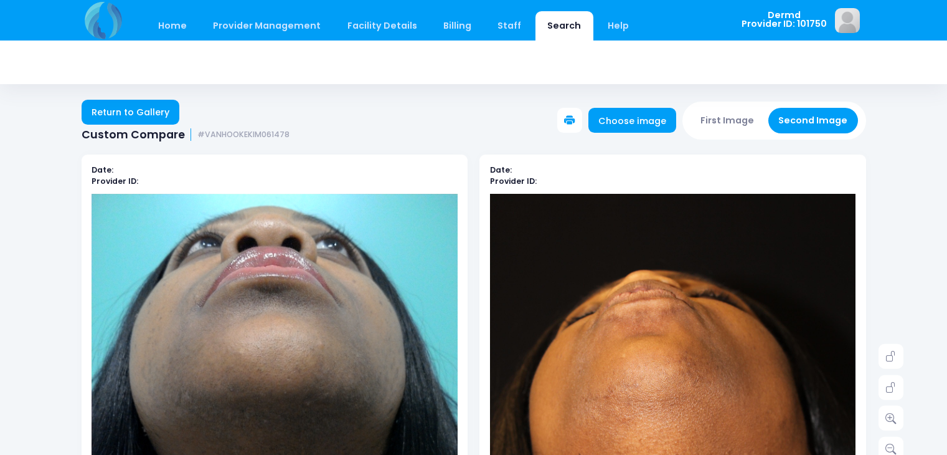 Image resolution: width=947 pixels, height=455 pixels. What do you see at coordinates (131, 112) in the screenshot?
I see `a: Return to Gallery` at bounding box center [131, 112].